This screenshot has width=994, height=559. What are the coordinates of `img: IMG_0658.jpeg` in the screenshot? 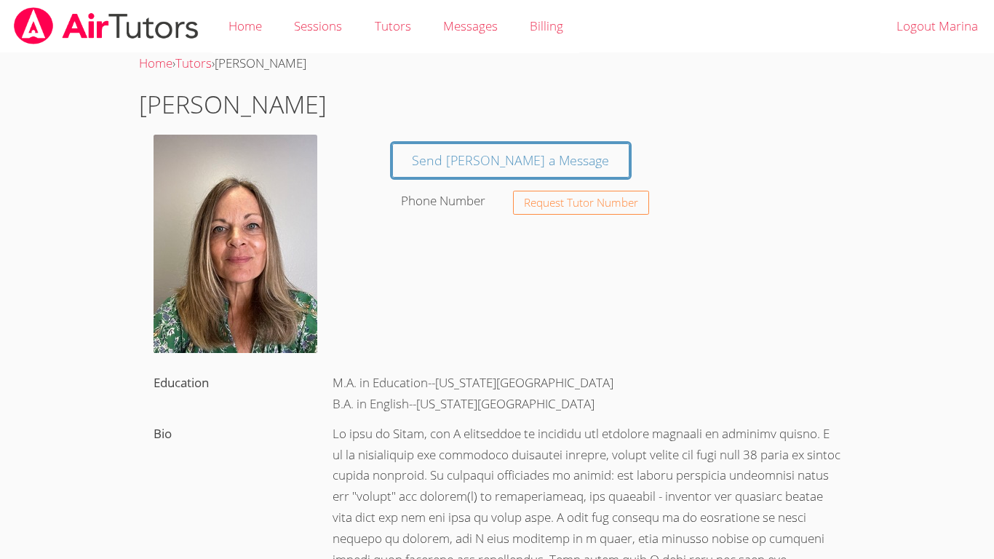 It's located at (235, 244).